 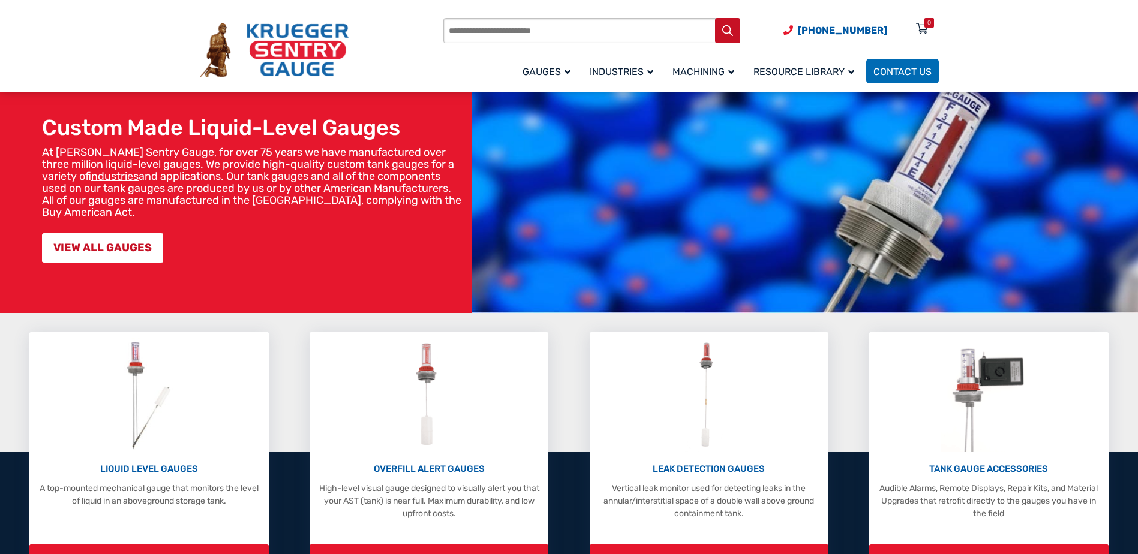 I want to click on div: 0, so click(x=929, y=23).